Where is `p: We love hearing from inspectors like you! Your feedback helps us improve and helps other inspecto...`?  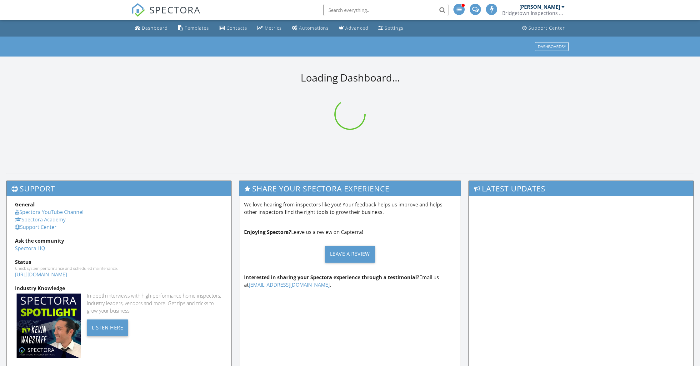 p: We love hearing from inspectors like you! Your feedback helps us improve and helps other inspecto... is located at coordinates (350, 208).